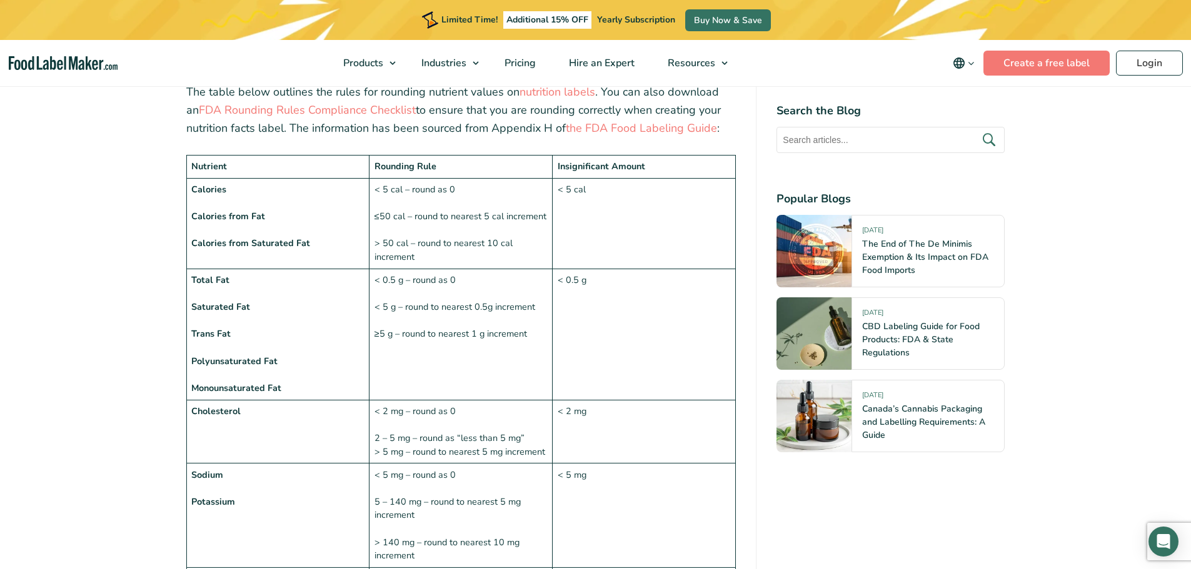 The image size is (1191, 569). I want to click on strong: Polyunsaturated Fat, so click(234, 361).